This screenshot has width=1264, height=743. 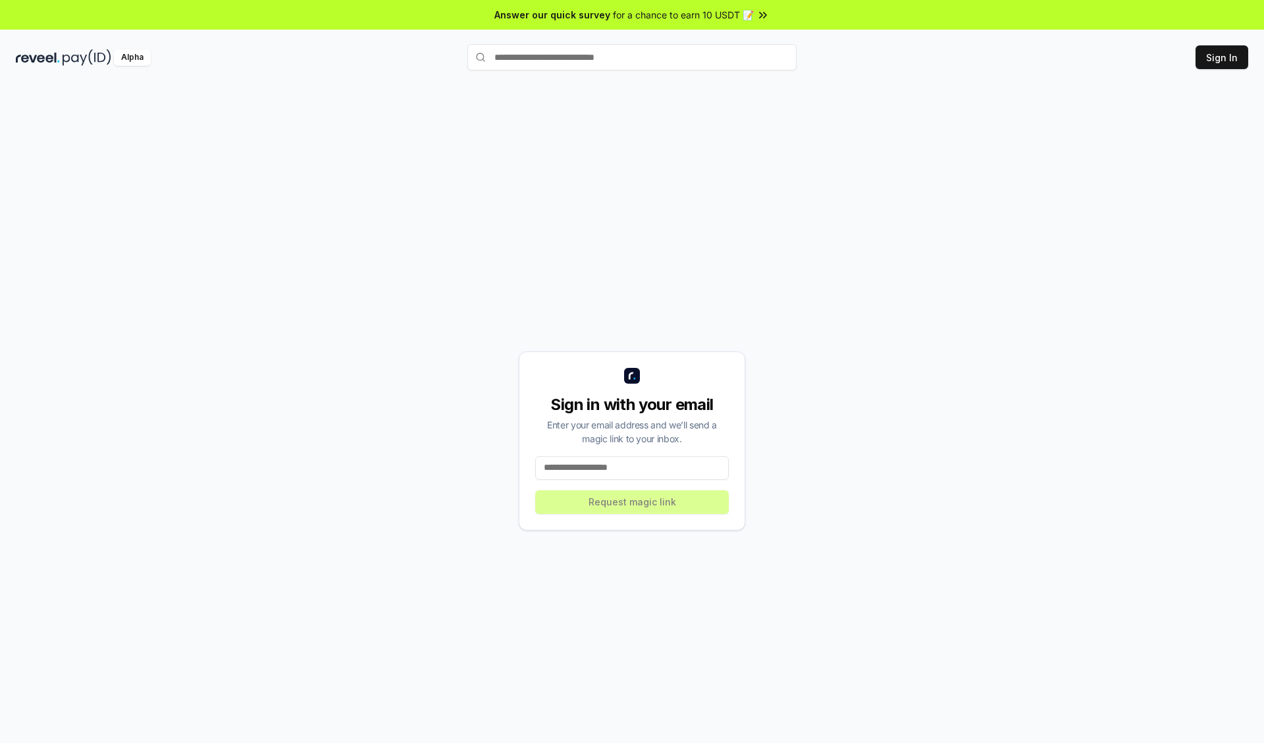 I want to click on div: Sign in with your email, so click(x=632, y=405).